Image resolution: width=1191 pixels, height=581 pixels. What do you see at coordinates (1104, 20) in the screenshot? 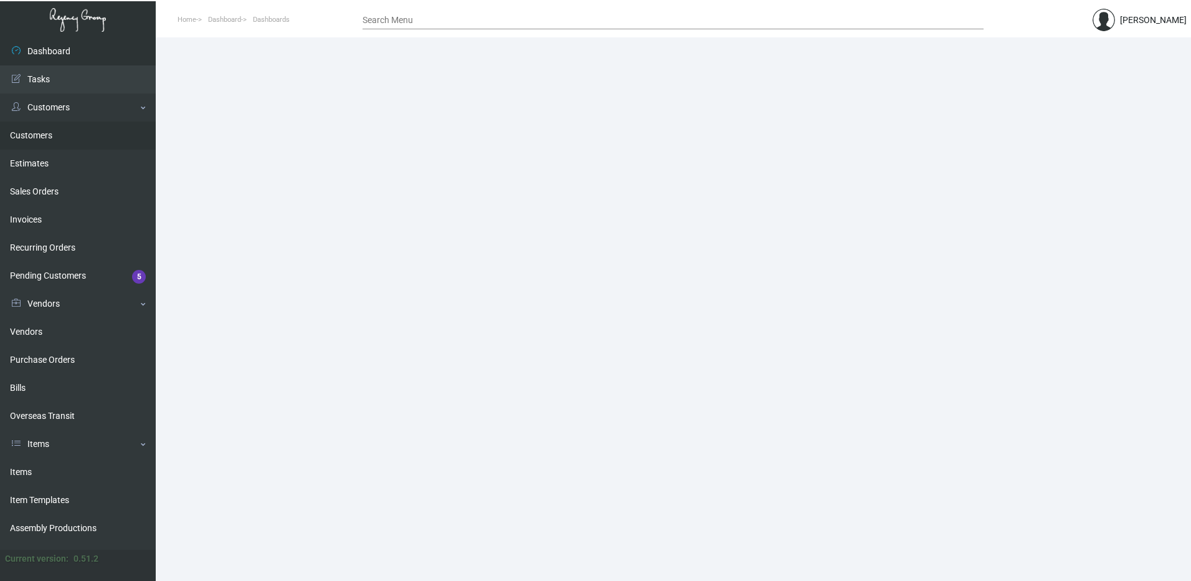
I see `img: admin@bootstrapmaster.com` at bounding box center [1104, 20].